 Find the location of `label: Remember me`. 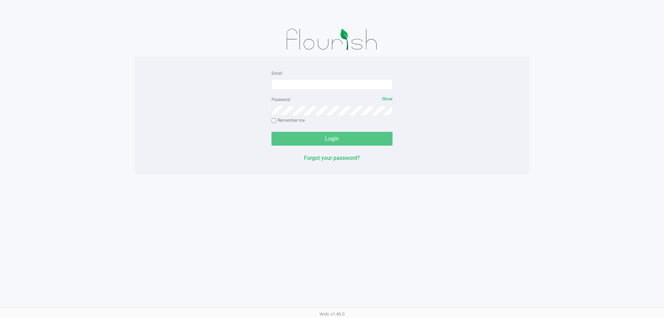

label: Remember me is located at coordinates (288, 120).